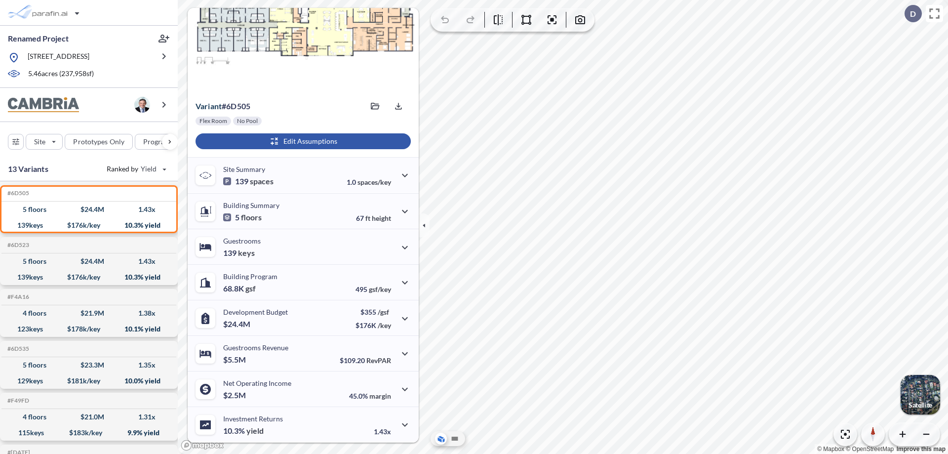 The image size is (948, 454). Describe the element at coordinates (379, 360) in the screenshot. I see `span: RevPAR` at that location.